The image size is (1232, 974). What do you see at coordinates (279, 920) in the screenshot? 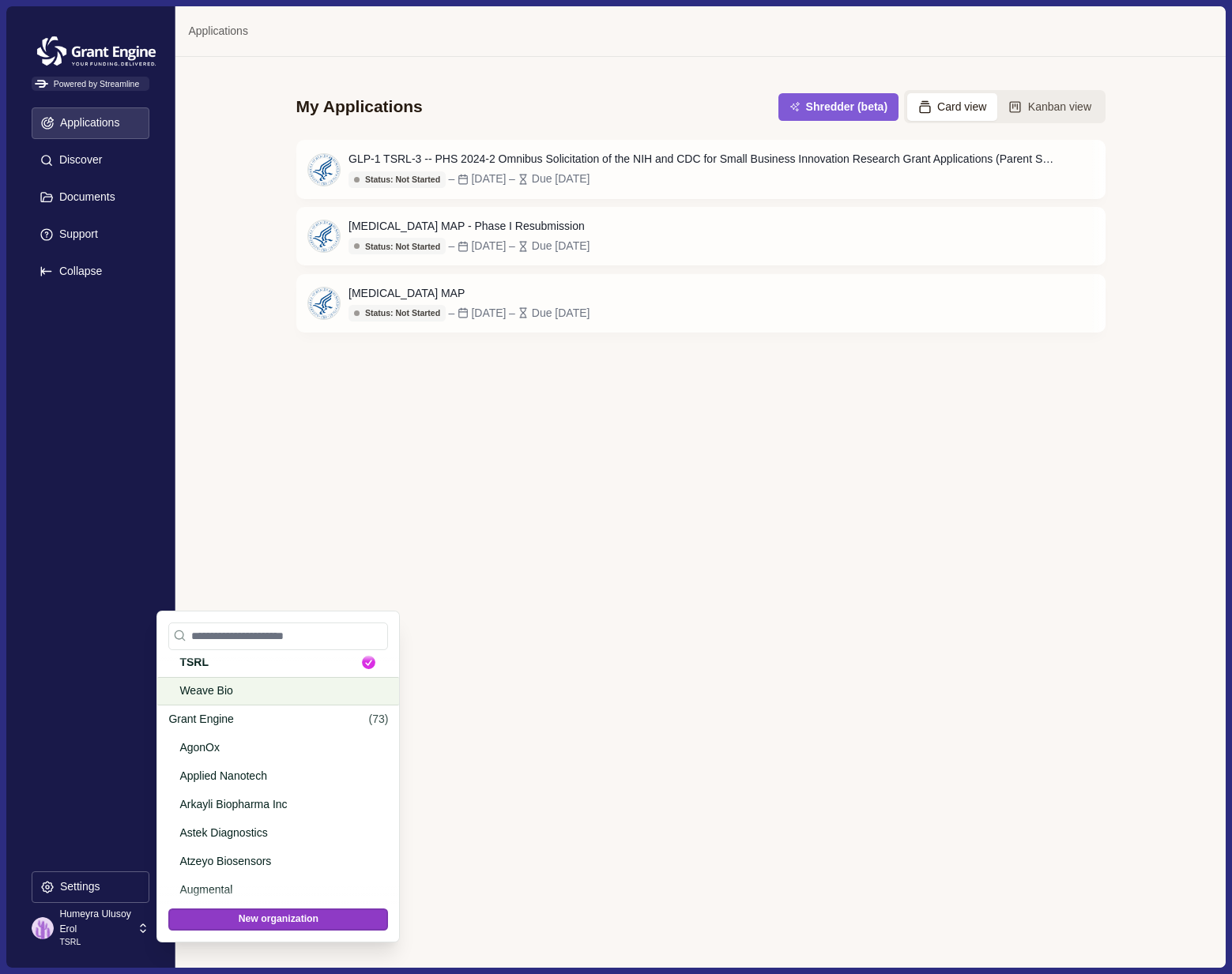
I see `button: New organization` at bounding box center [279, 920].